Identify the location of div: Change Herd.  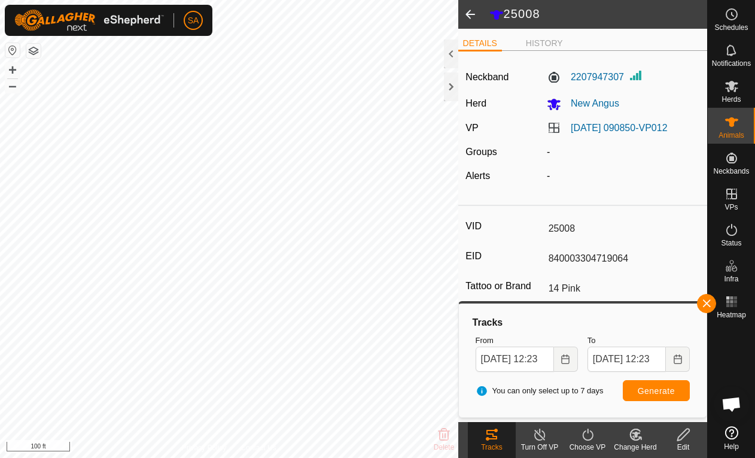
(635, 447).